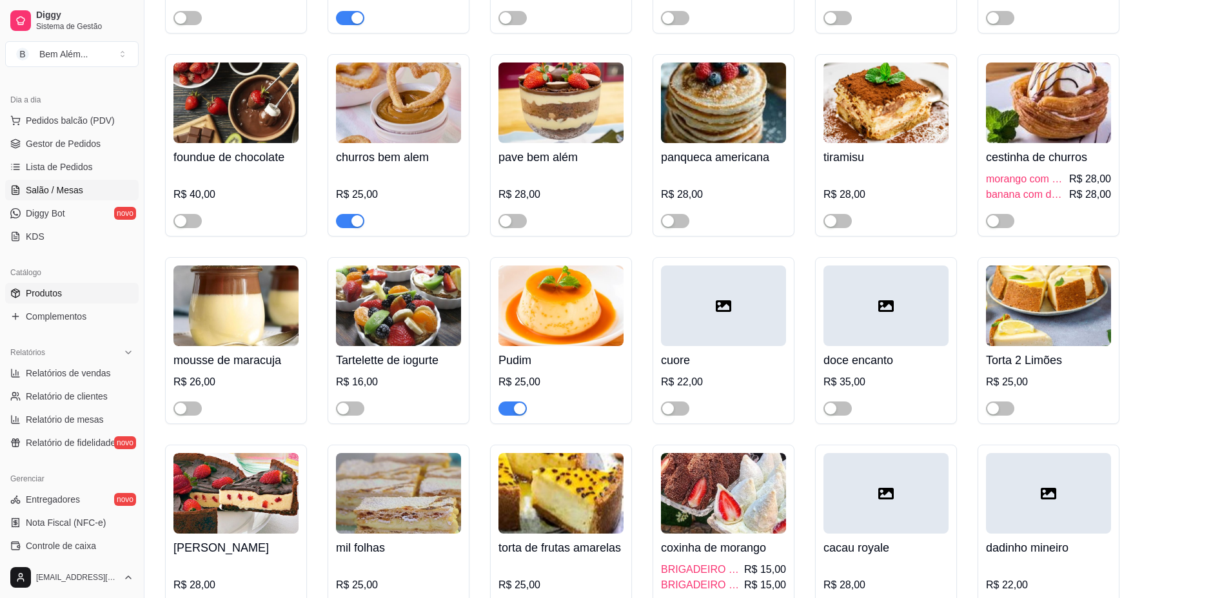  I want to click on h4: Tartelette de iogurte, so click(398, 360).